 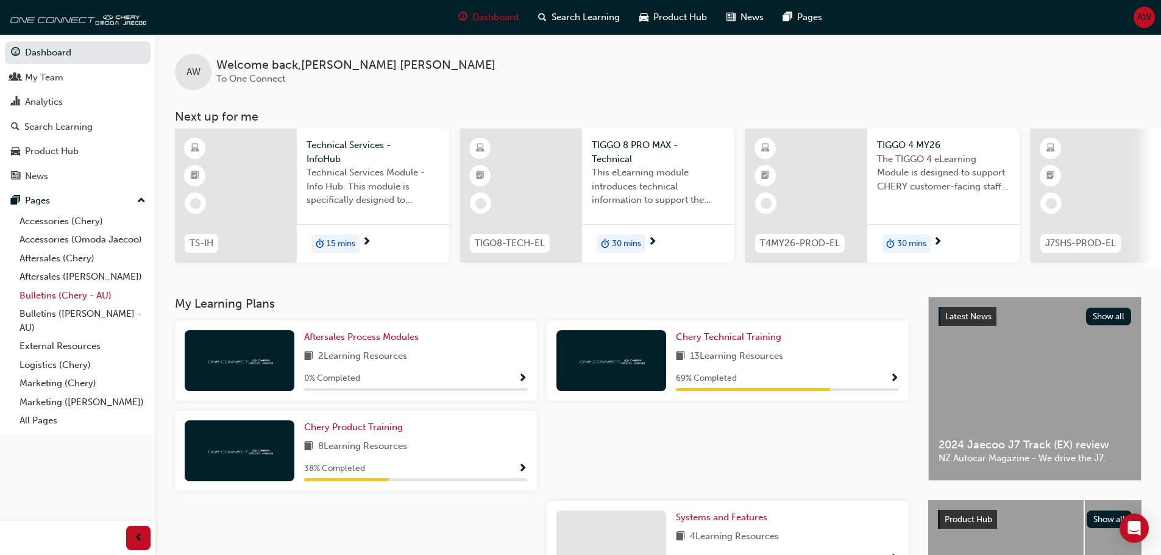 What do you see at coordinates (141, 201) in the screenshot?
I see `span: up-icon` at bounding box center [141, 201].